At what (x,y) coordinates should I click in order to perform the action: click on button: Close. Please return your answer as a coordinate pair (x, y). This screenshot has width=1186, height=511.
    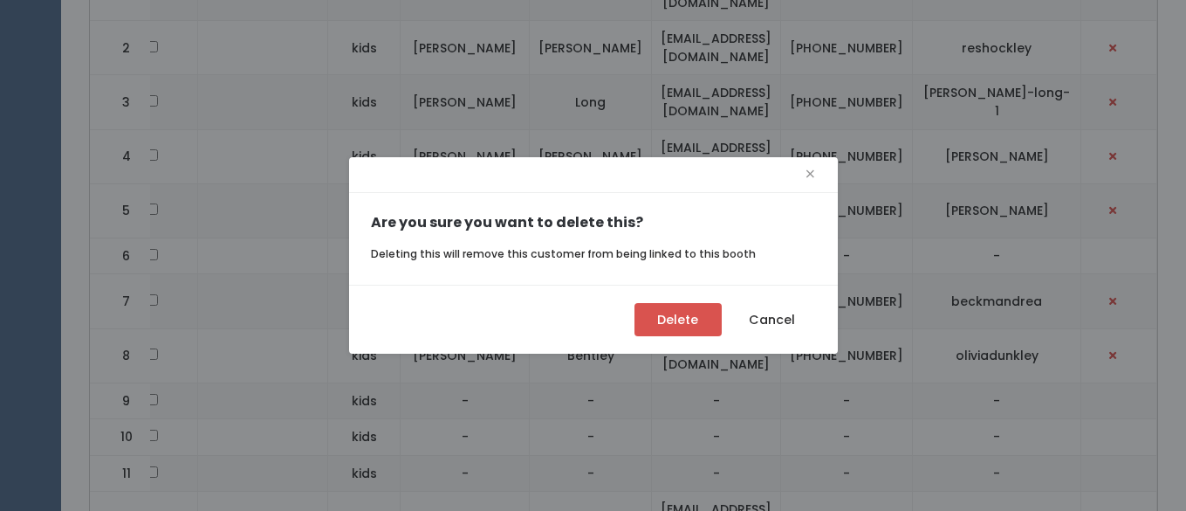
    Looking at the image, I should click on (810, 175).